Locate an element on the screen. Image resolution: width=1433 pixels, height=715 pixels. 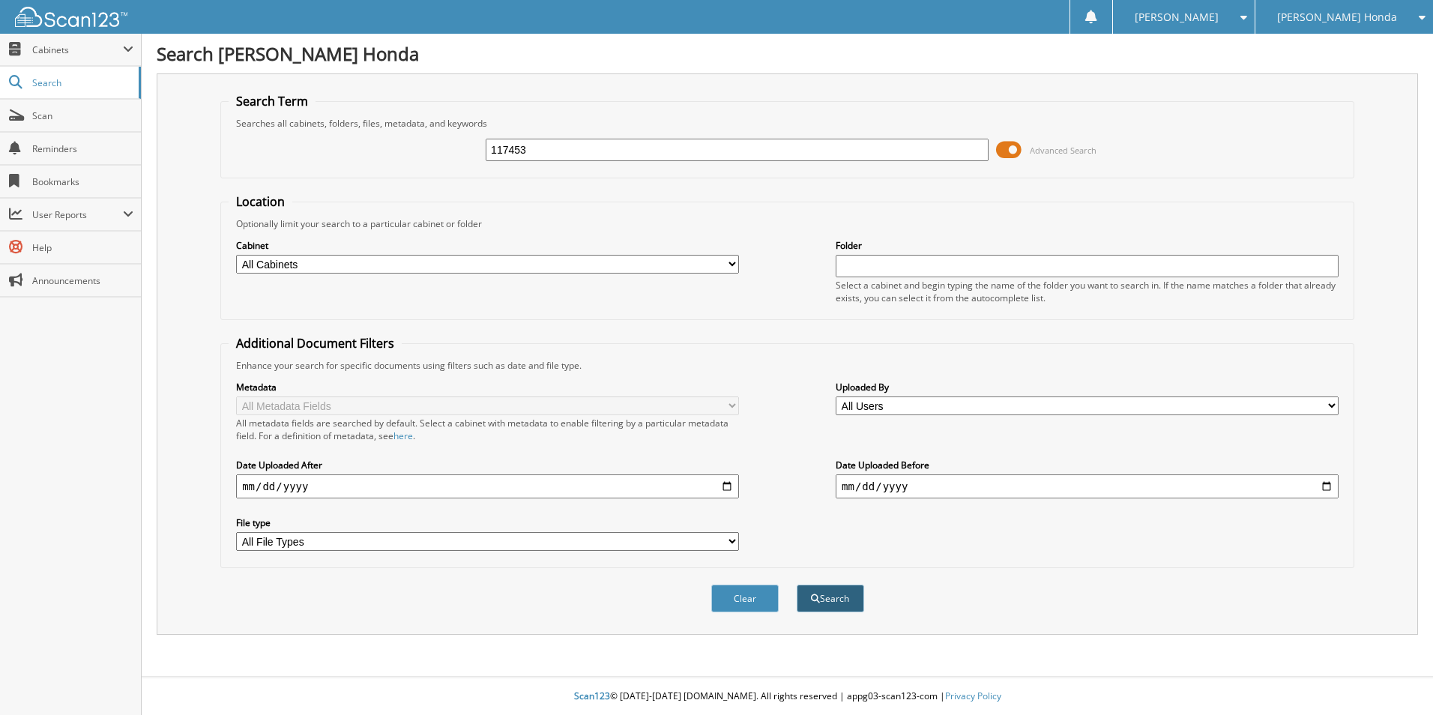
div: Enhance your search for specific documents using filters such as date and file type. is located at coordinates (787, 365).